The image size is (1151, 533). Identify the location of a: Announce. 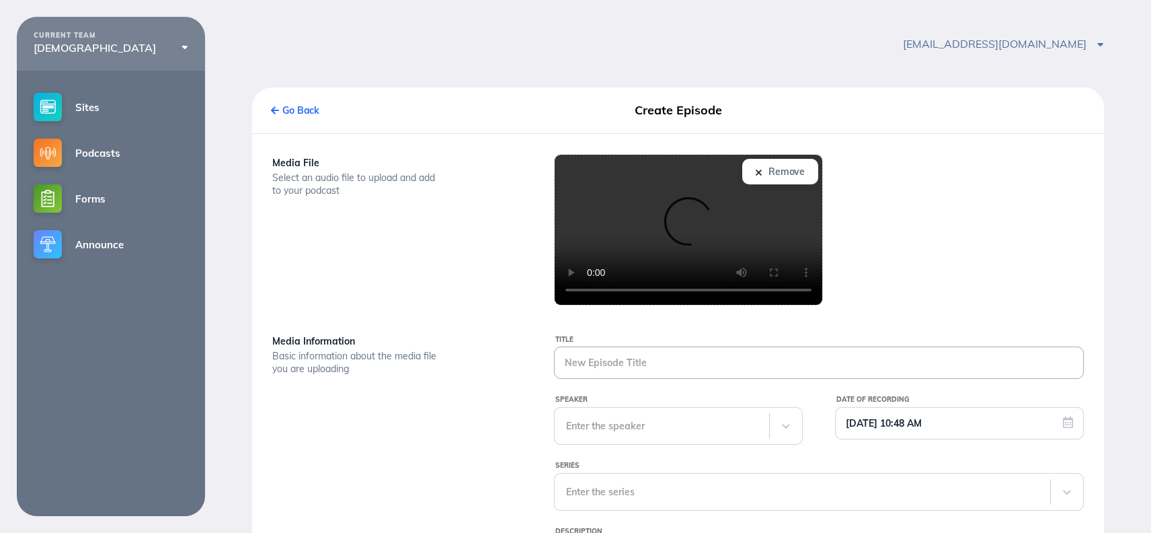
(111, 244).